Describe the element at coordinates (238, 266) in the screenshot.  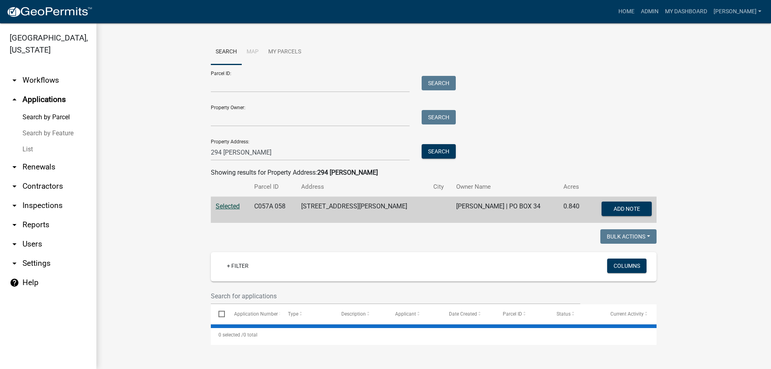
I see `a: + Filter` at that location.